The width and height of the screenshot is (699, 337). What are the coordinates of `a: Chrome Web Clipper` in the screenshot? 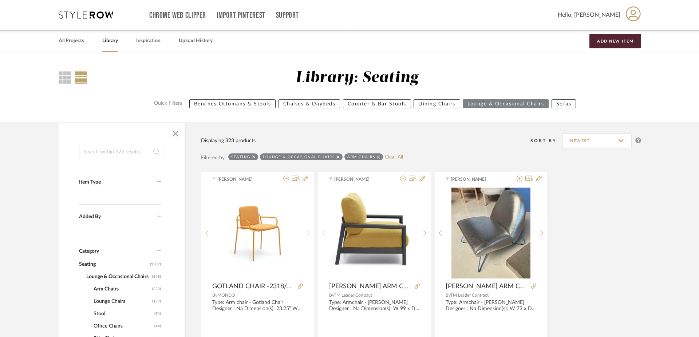 It's located at (178, 15).